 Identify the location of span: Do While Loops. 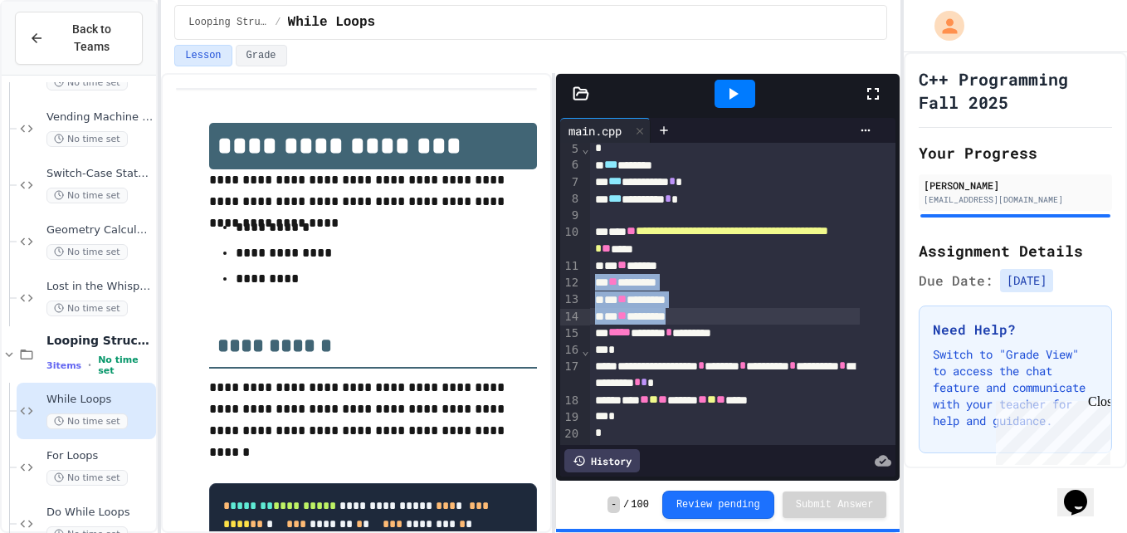
(100, 512).